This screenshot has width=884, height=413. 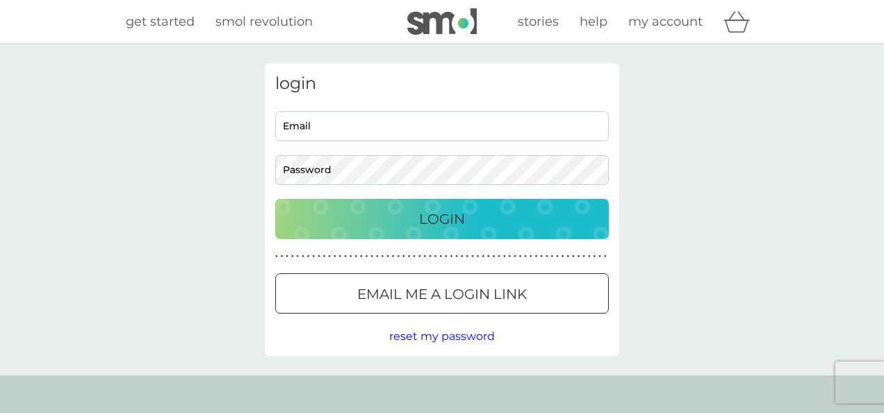 What do you see at coordinates (538, 22) in the screenshot?
I see `a: stories` at bounding box center [538, 22].